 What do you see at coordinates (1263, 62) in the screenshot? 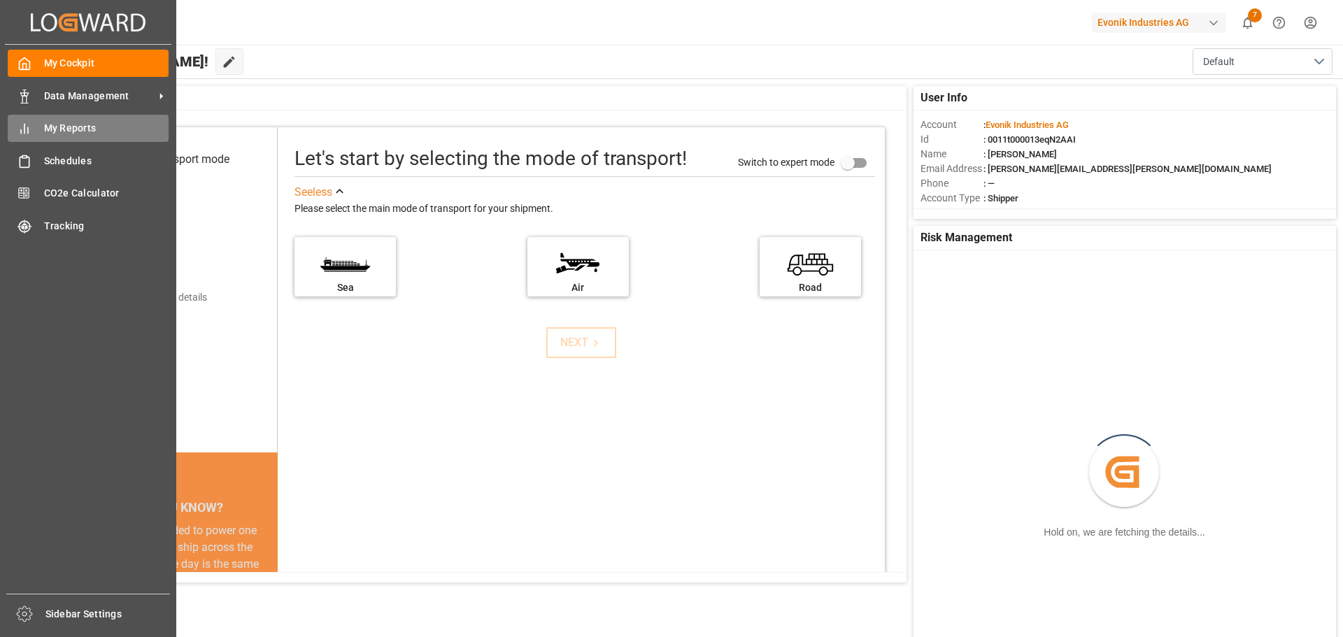
I see `button: open menu` at bounding box center [1263, 62].